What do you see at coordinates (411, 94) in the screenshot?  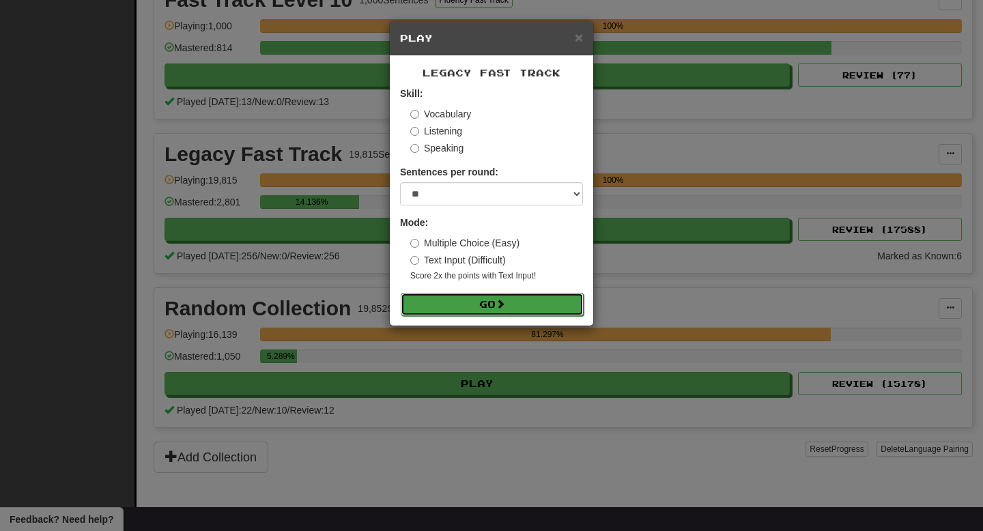 I see `strong: Skill:` at bounding box center [411, 94].